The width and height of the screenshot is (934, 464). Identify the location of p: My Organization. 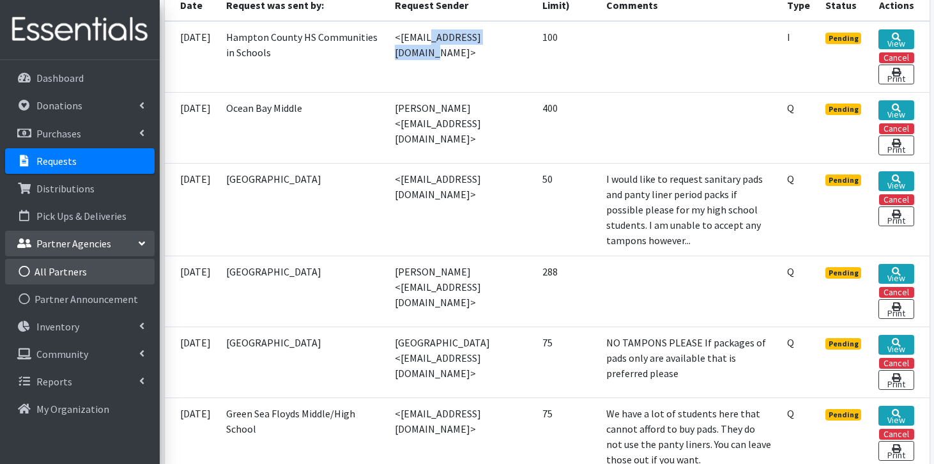
(73, 409).